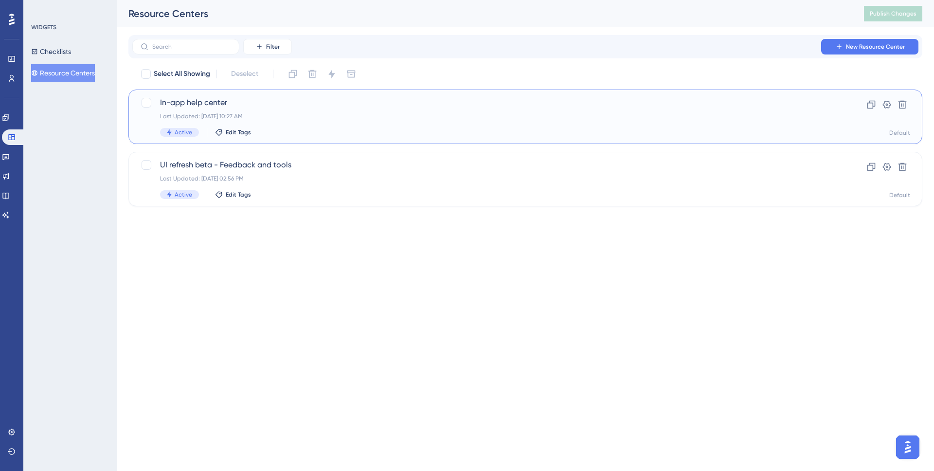 This screenshot has width=934, height=471. What do you see at coordinates (870, 47) in the screenshot?
I see `button: New Resource Center` at bounding box center [870, 47].